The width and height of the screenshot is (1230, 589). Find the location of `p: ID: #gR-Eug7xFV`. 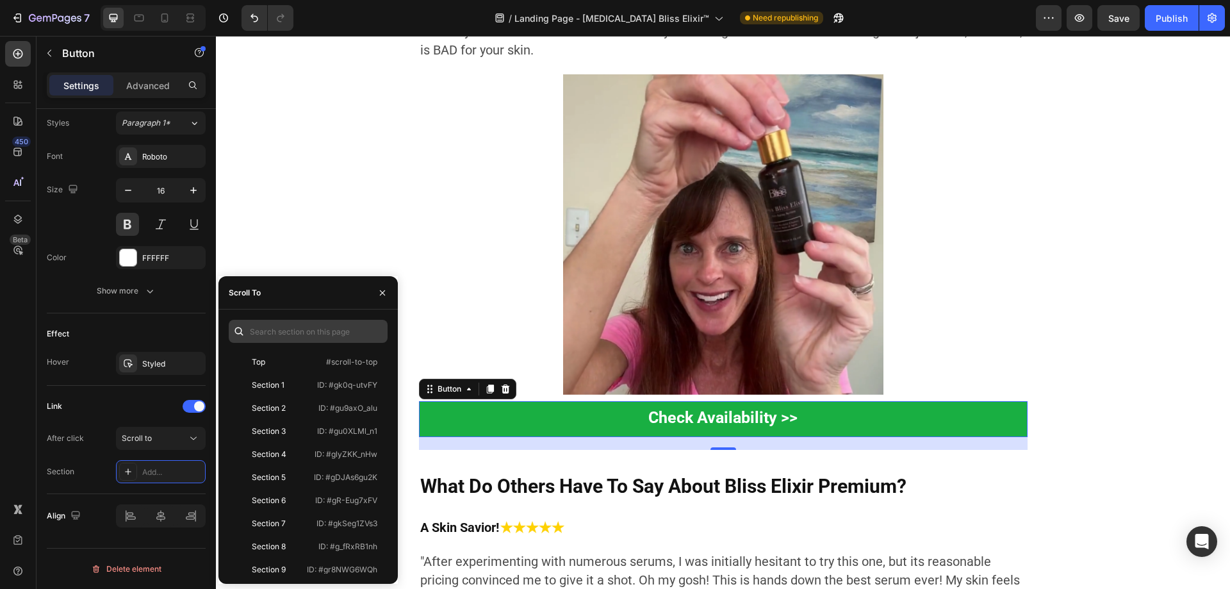

p: ID: #gR-Eug7xFV is located at coordinates (346, 500).